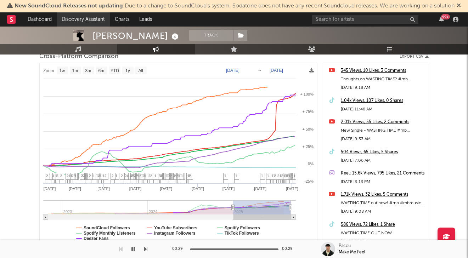  Describe the element at coordinates (383, 225) in the screenshot. I see `a: 586 Views, 72 Likes, 1 Share` at that location.